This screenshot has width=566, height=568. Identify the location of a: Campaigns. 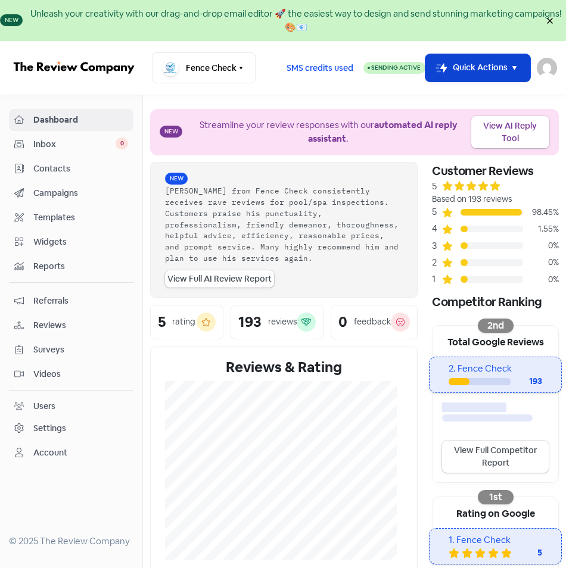
(71, 193).